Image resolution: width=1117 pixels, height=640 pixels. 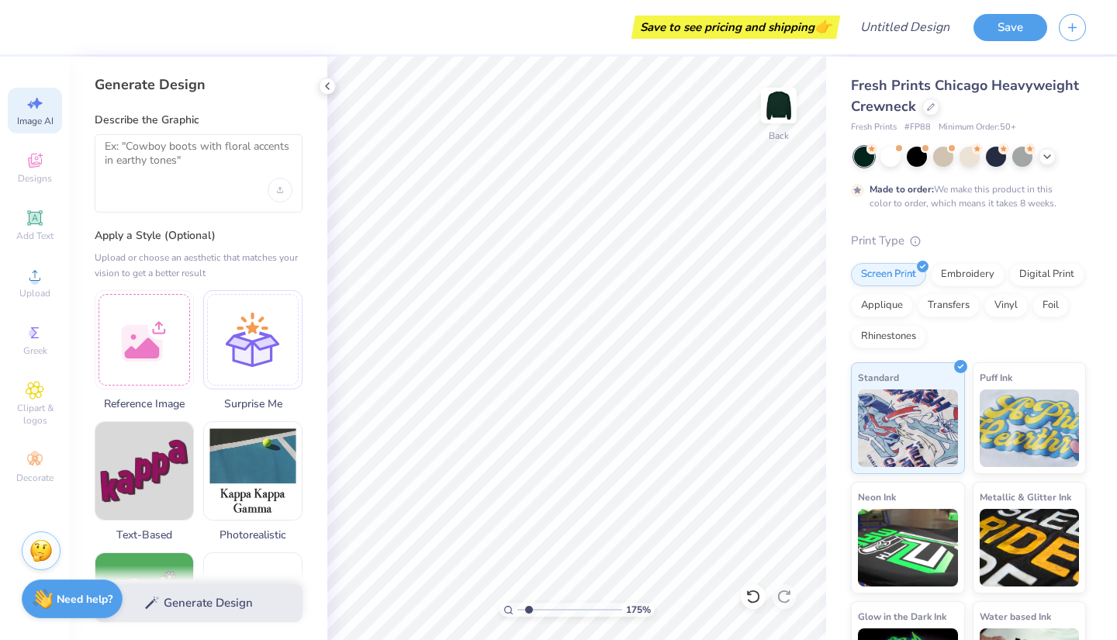 I want to click on div: Digital Print, so click(x=1047, y=275).